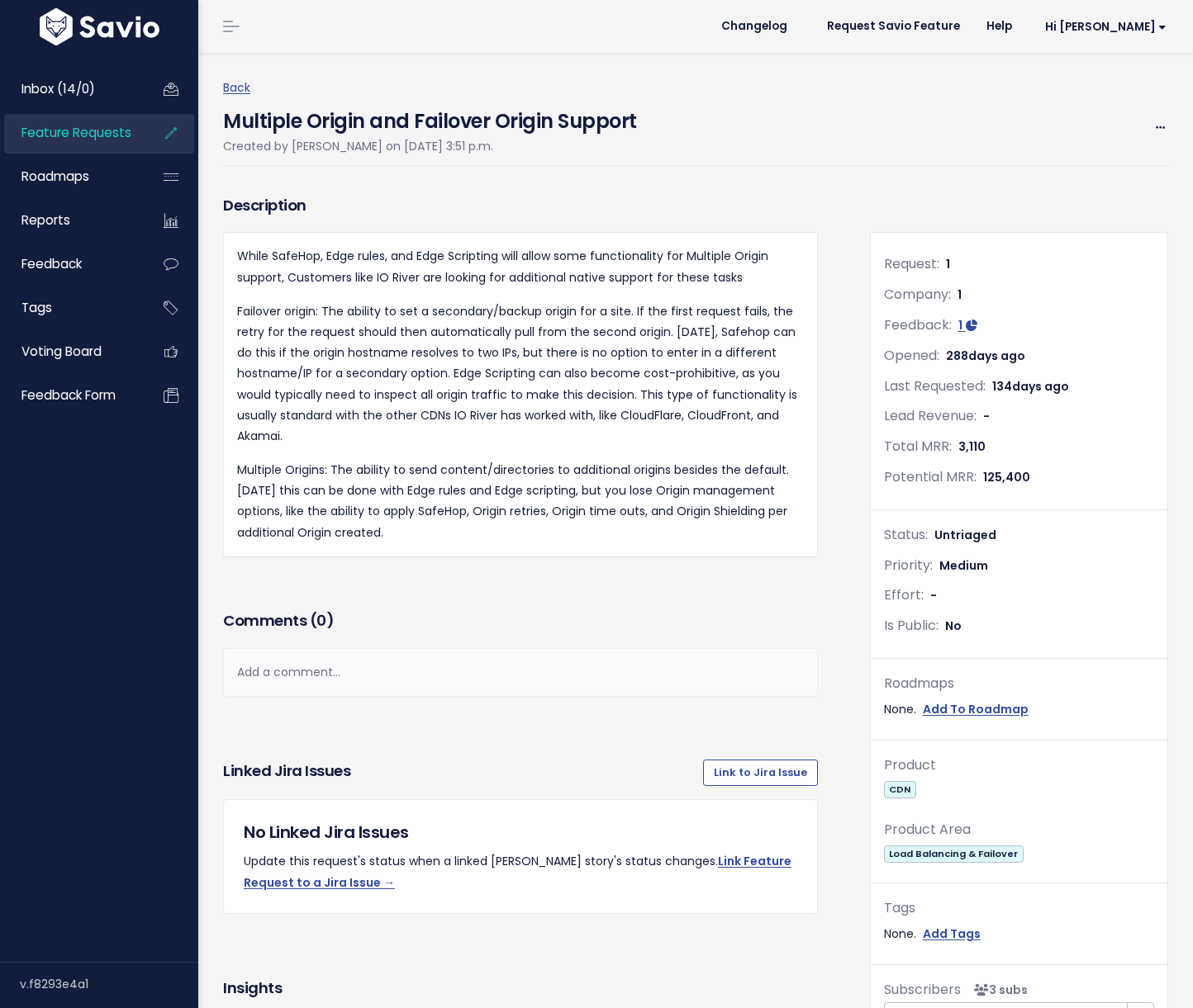  What do you see at coordinates (252, 989) in the screenshot?
I see `h3: Insights` at bounding box center [252, 989].